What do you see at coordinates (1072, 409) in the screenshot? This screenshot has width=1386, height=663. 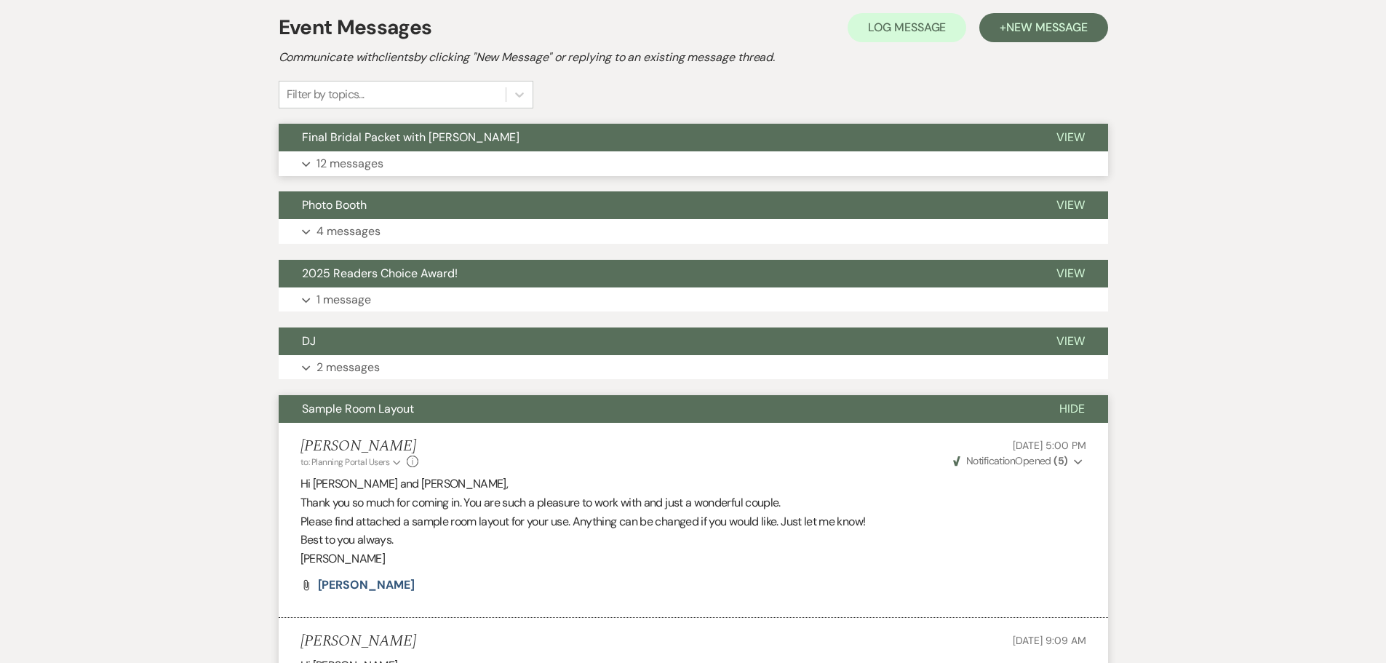 I see `button: Hide` at bounding box center [1072, 409].